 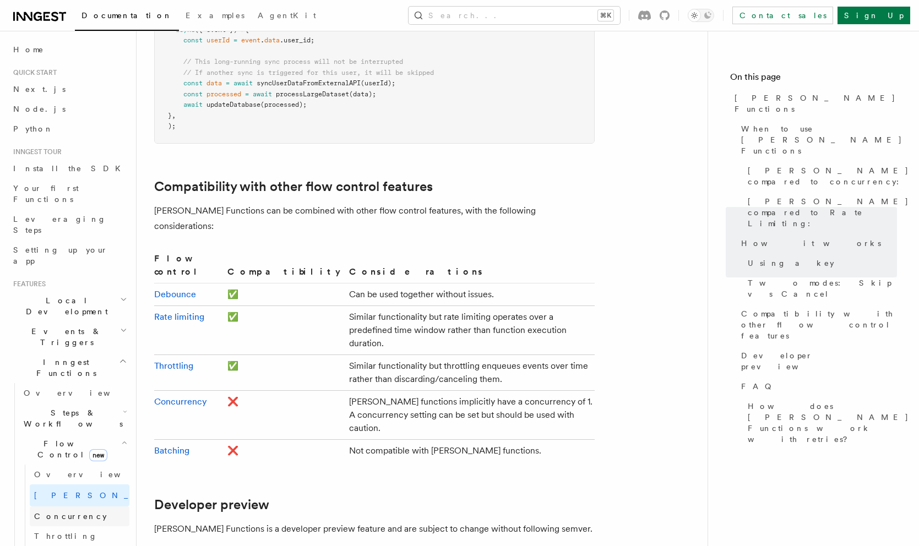 What do you see at coordinates (70, 450) in the screenshot?
I see `span: Flow Control` at bounding box center [70, 450].